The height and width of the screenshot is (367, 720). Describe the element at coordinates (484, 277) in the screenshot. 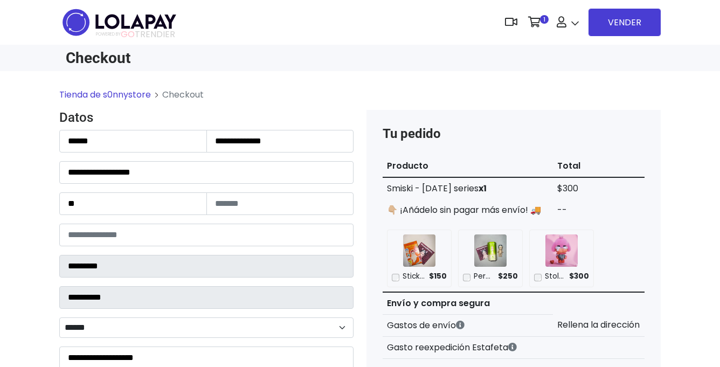

I see `p: Perezoso anim ver. 1` at that location.